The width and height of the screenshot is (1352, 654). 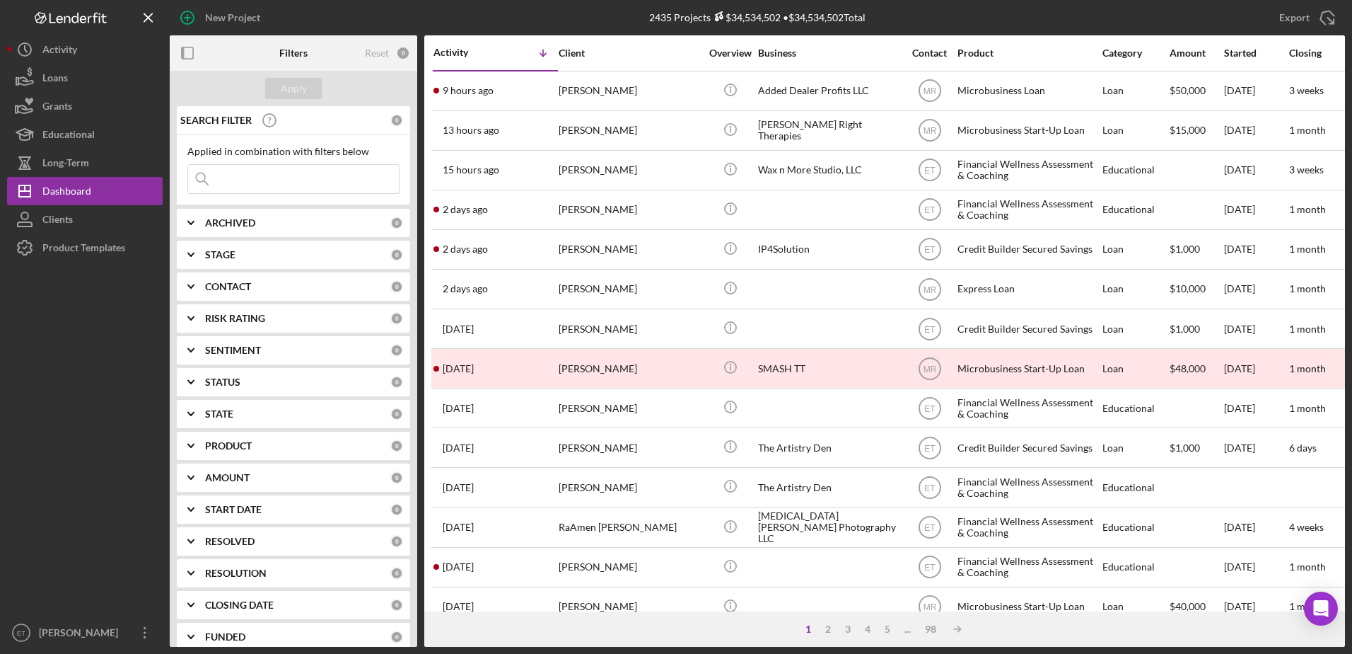 I want to click on div: Microbusiness Loan, so click(x=1028, y=91).